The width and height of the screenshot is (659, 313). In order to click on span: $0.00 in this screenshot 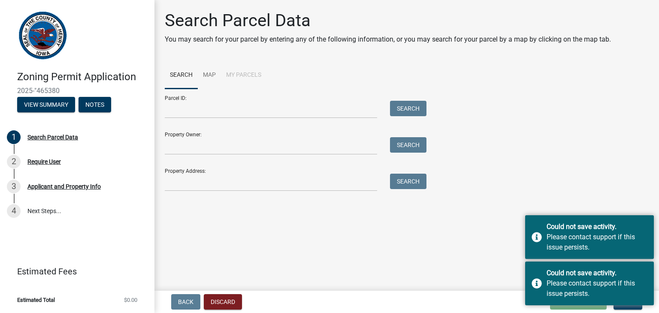, I will do `click(130, 300)`.